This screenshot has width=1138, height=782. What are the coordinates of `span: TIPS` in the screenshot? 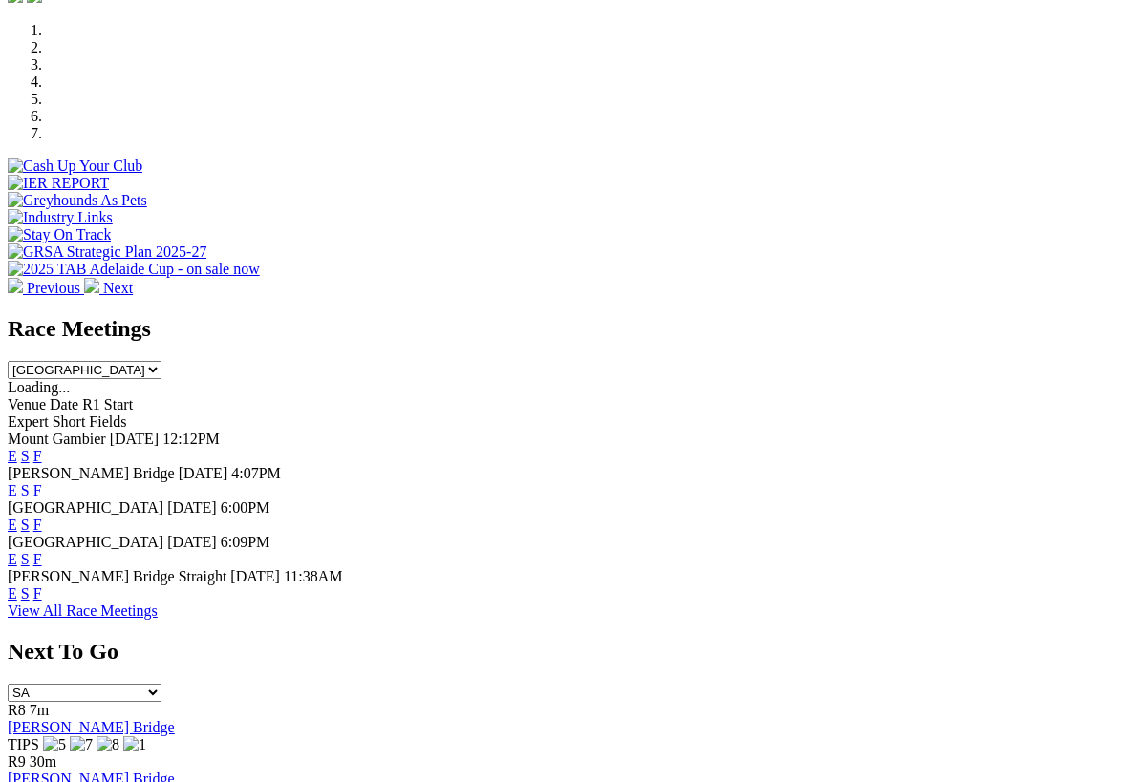 It's located at (23, 744).